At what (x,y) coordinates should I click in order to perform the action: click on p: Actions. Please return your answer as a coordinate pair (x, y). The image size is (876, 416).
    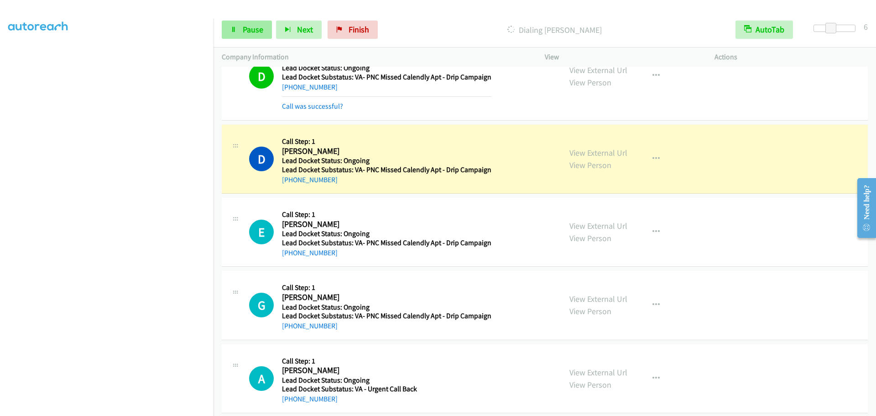
    Looking at the image, I should click on (791, 57).